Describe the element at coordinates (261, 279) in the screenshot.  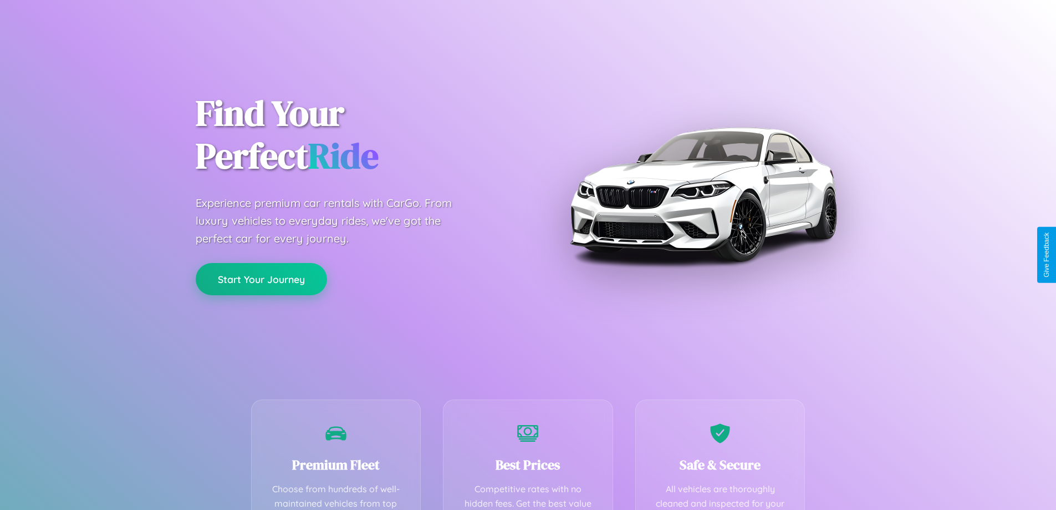
I see `button: Start Your Journey` at that location.